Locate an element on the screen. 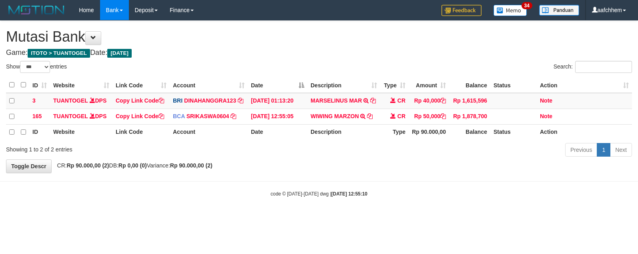 Image resolution: width=638 pixels, height=254 pixels. label: Search: is located at coordinates (593, 67).